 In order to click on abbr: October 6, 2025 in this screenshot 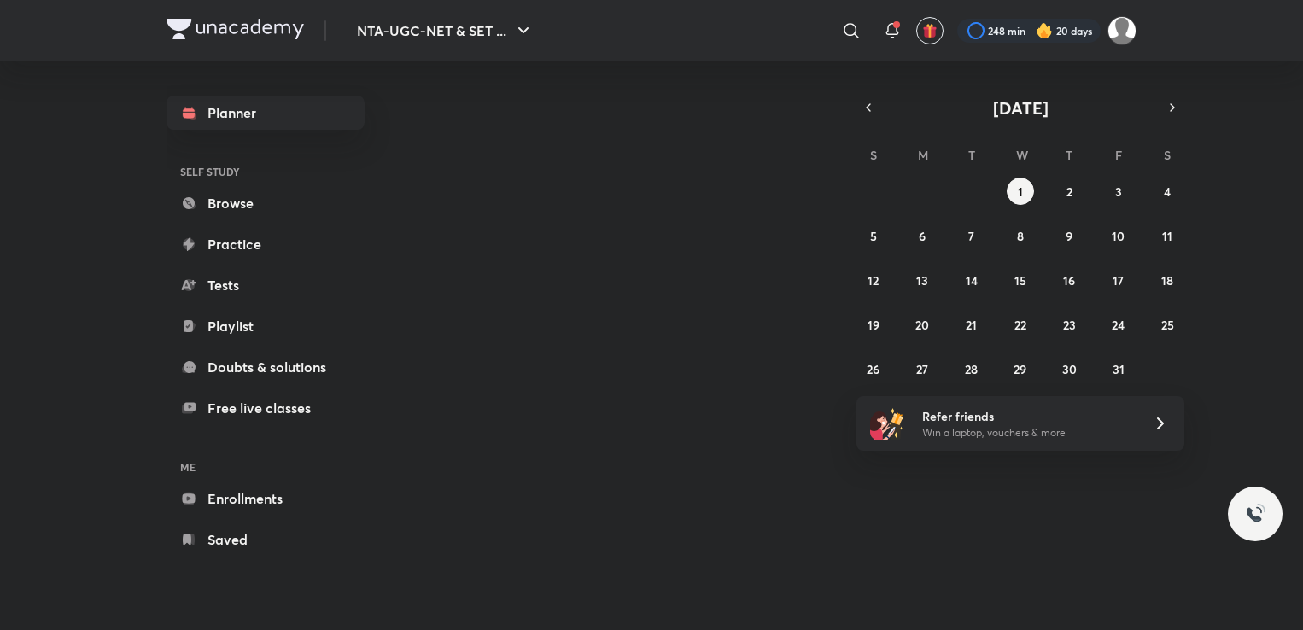, I will do `click(922, 236)`.